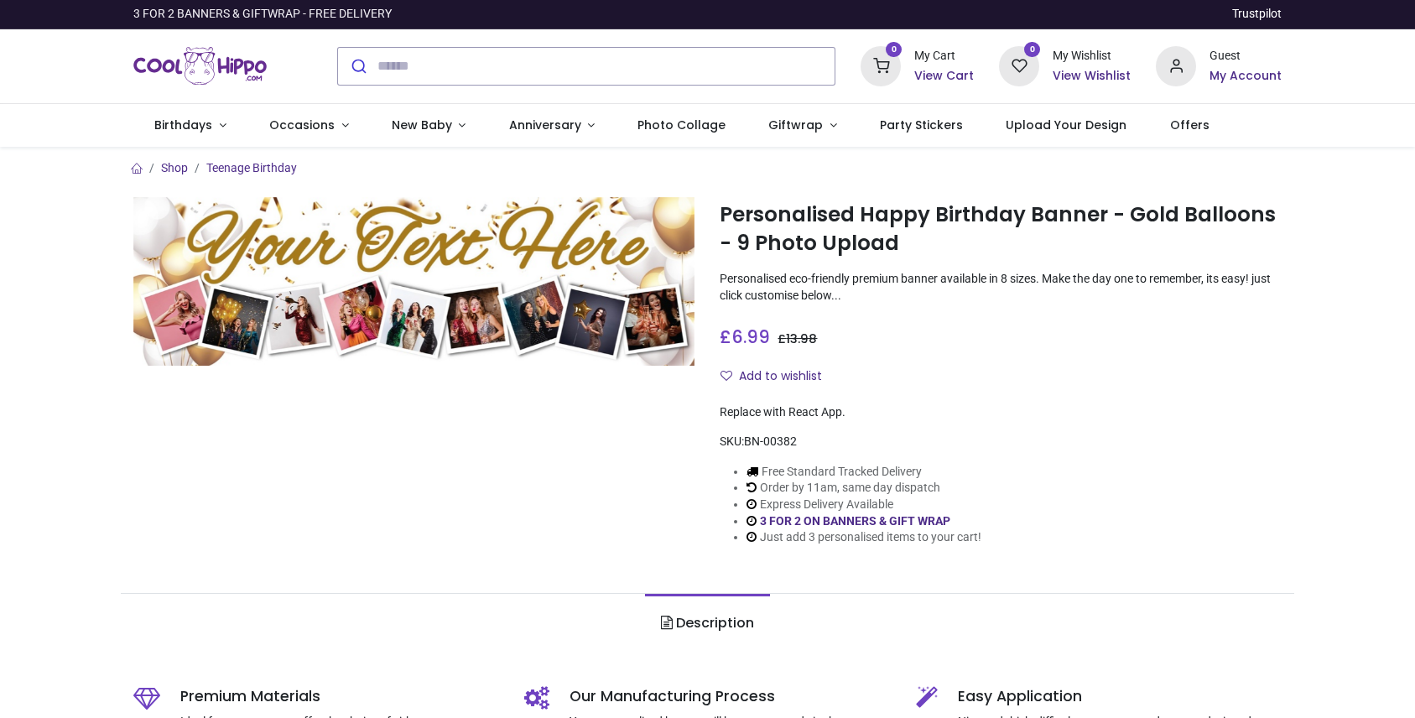 The height and width of the screenshot is (718, 1415). Describe the element at coordinates (943, 76) in the screenshot. I see `h6: View Cart` at that location.